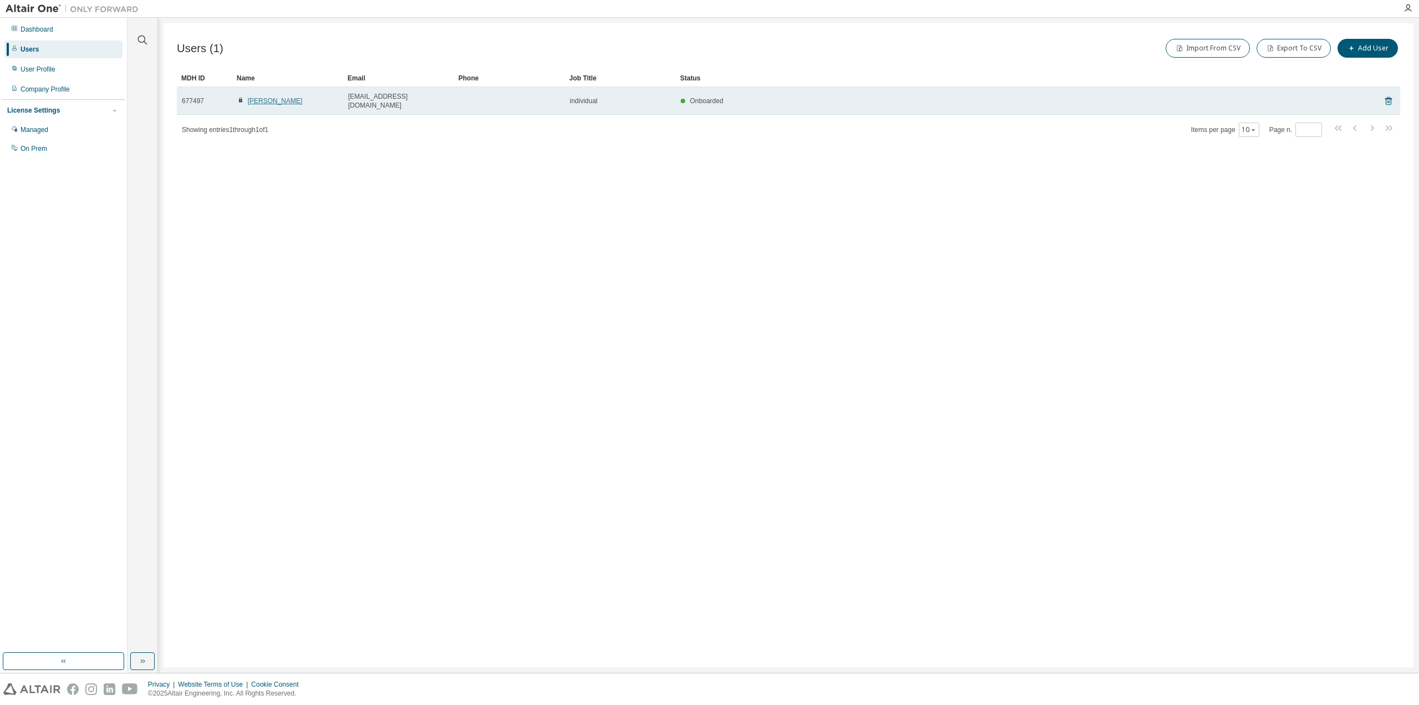 The width and height of the screenshot is (1419, 705). I want to click on div: Dashboard, so click(37, 29).